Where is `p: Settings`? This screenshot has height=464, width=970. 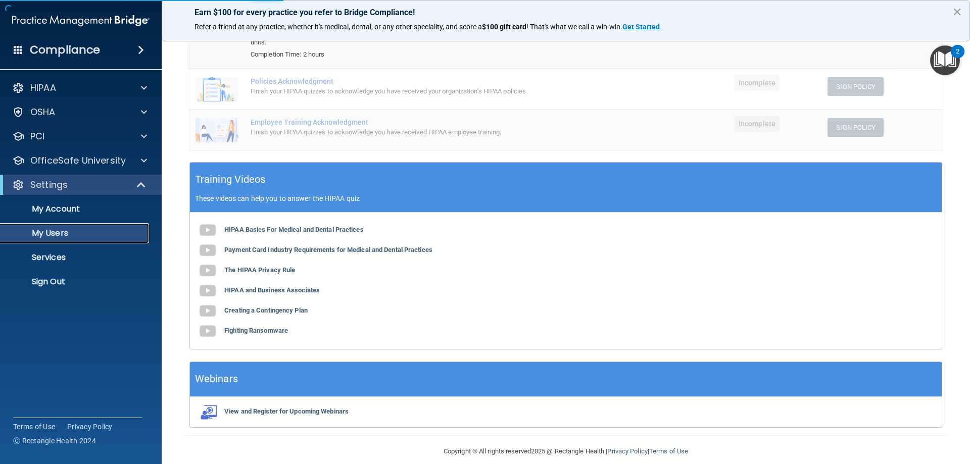 p: Settings is located at coordinates (49, 185).